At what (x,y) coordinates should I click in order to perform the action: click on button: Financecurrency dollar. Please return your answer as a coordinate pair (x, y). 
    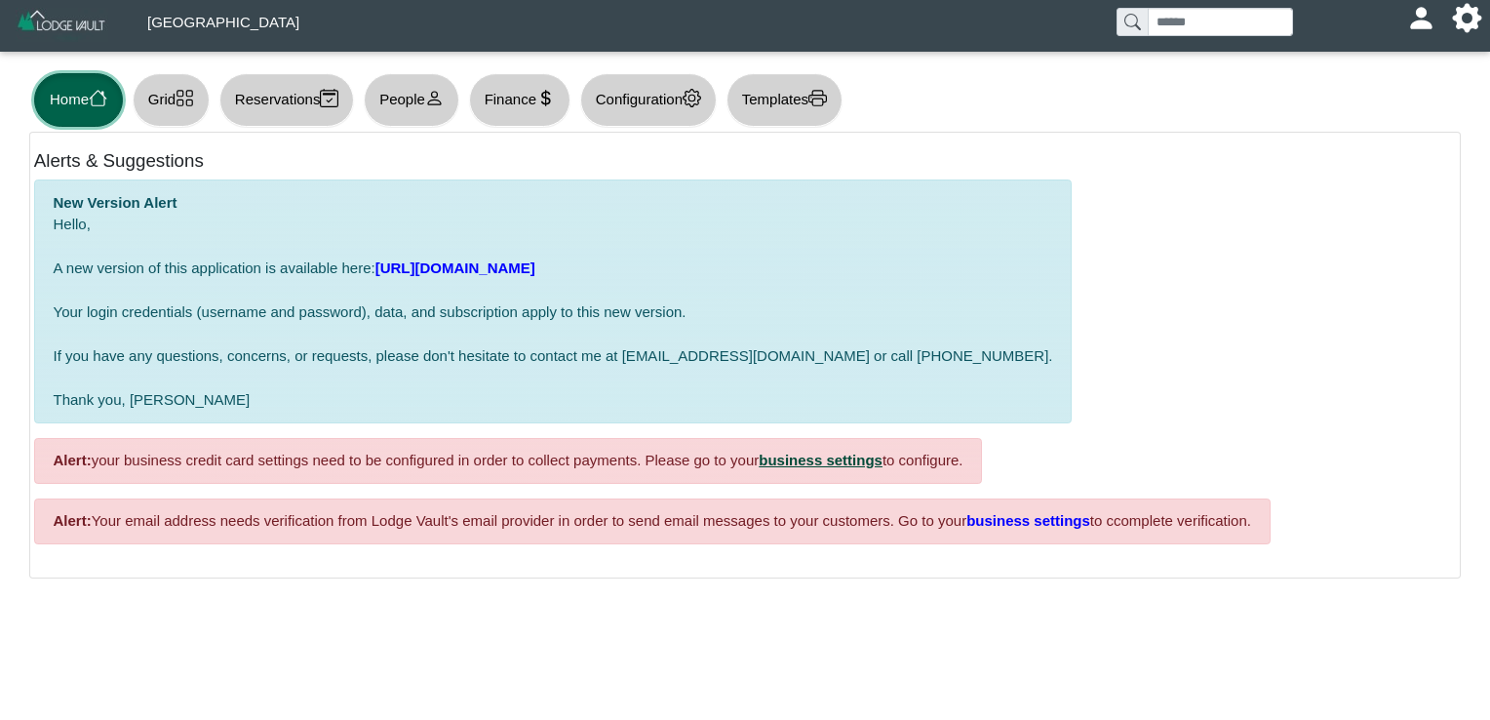
    Looking at the image, I should click on (520, 99).